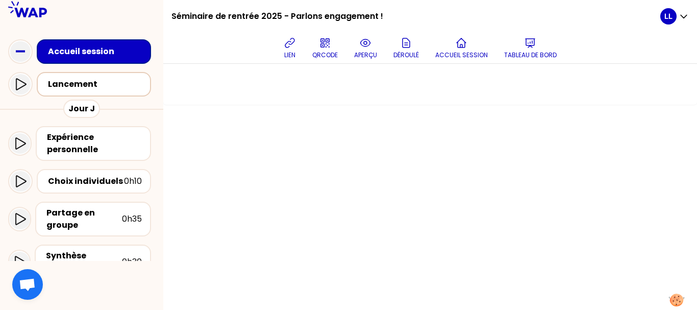  I want to click on button: lien, so click(290, 48).